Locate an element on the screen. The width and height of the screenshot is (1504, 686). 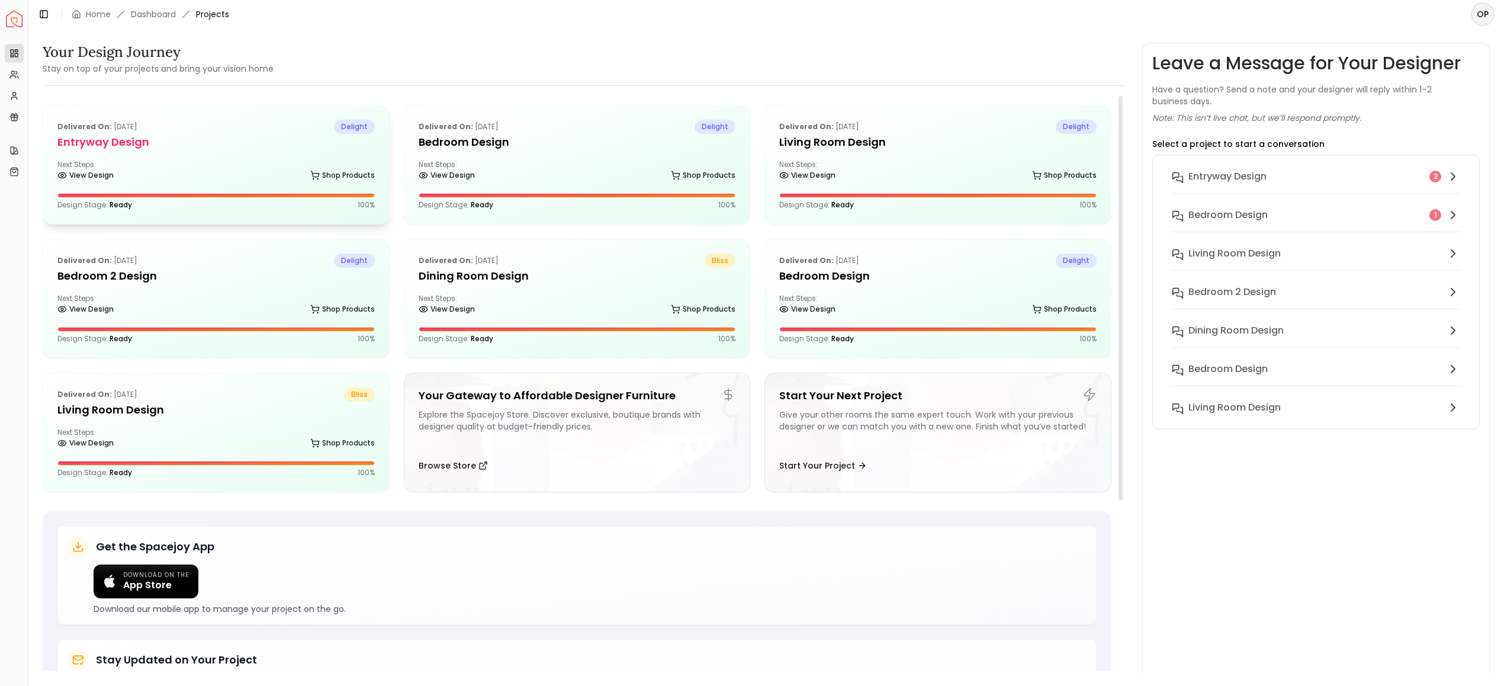
button: Start Your Project is located at coordinates (823, 466).